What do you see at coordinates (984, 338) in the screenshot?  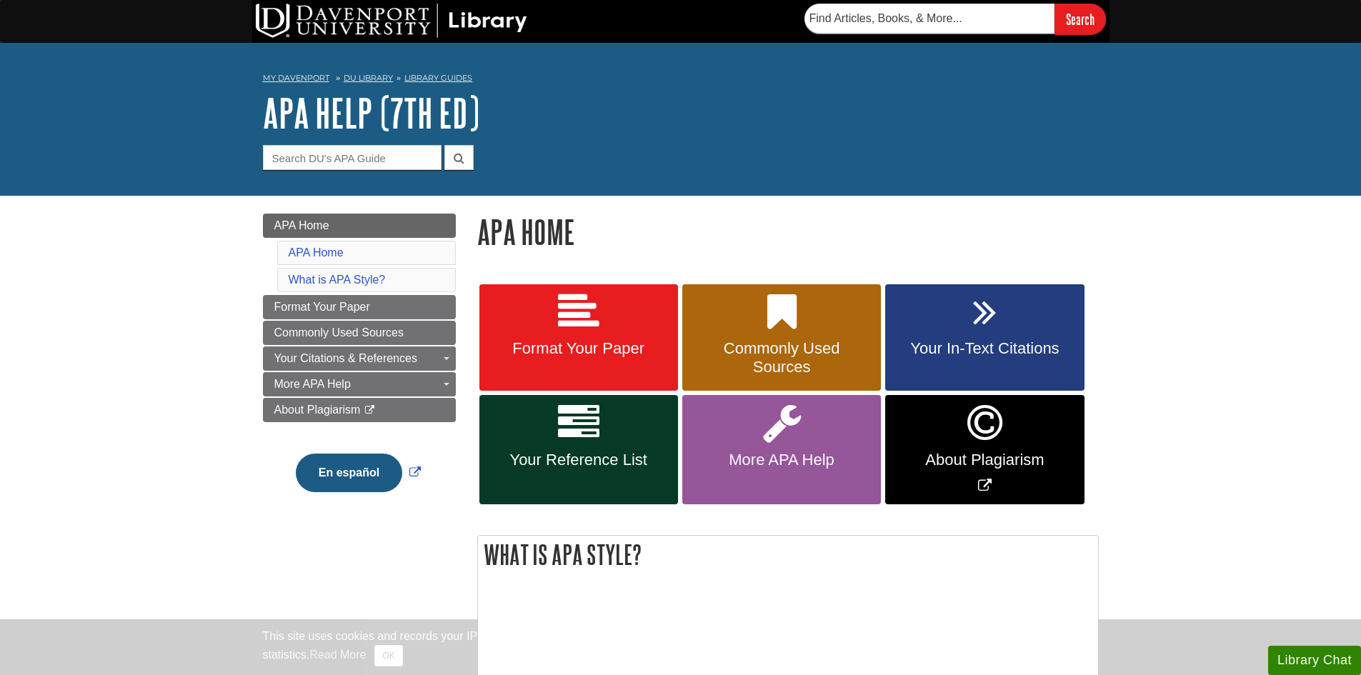 I see `a: Your In-Text Citations` at bounding box center [984, 338].